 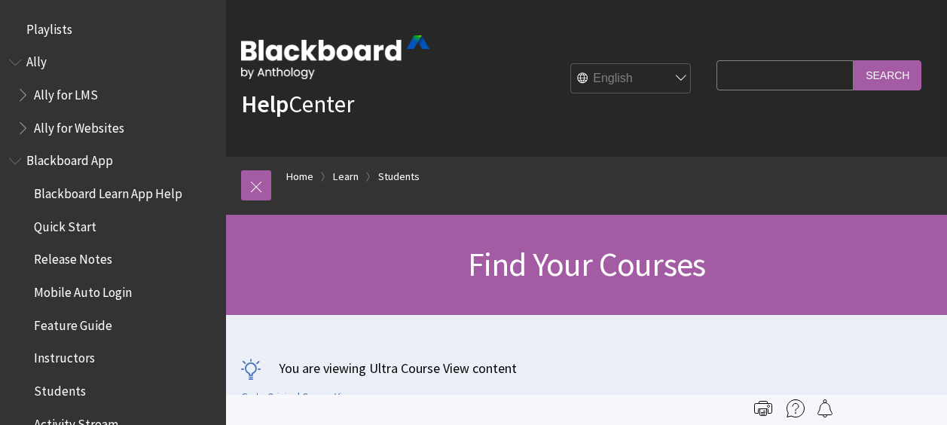 I want to click on img: Blackboard by Anthology, so click(x=335, y=57).